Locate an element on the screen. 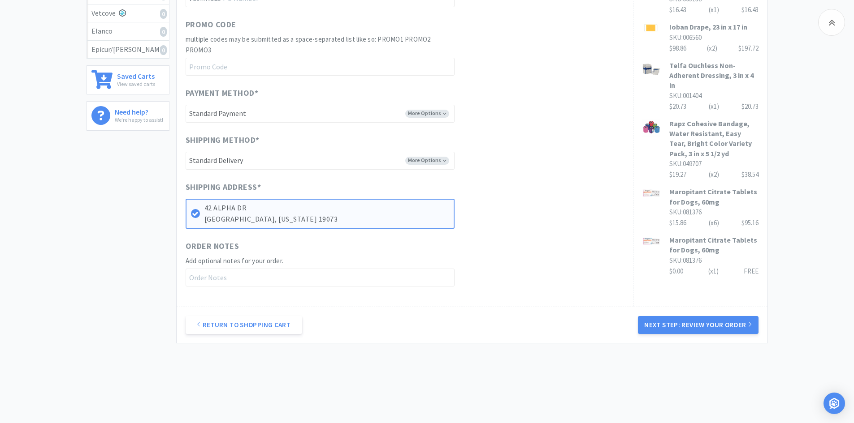 This screenshot has height=423, width=854. a: Vetcove0 is located at coordinates (128, 13).